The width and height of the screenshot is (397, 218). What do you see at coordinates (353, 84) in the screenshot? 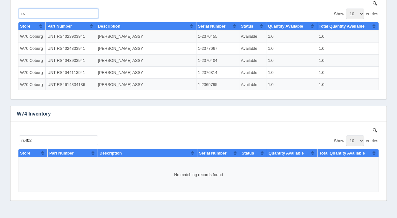
I see `button: Next` at bounding box center [353, 84].